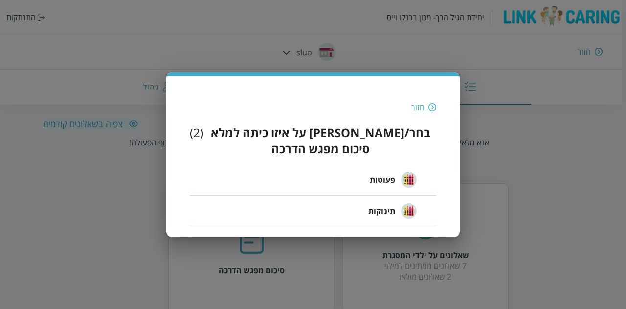  I want to click on span: פעוטות, so click(383, 180).